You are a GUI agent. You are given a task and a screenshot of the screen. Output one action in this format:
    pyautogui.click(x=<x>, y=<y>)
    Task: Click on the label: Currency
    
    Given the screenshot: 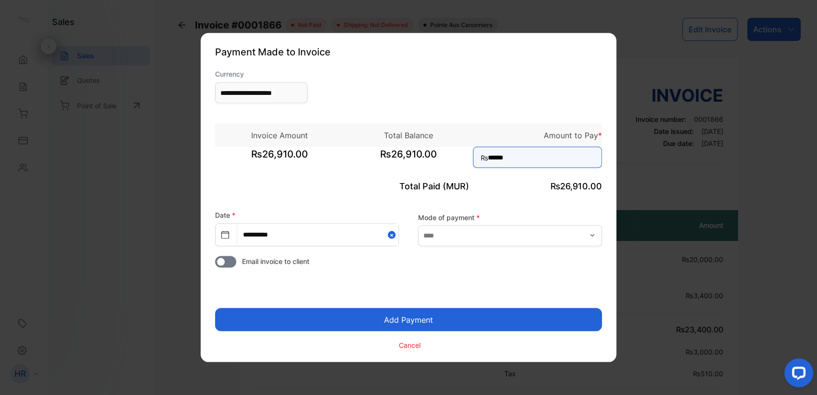 What is the action you would take?
    pyautogui.click(x=261, y=74)
    